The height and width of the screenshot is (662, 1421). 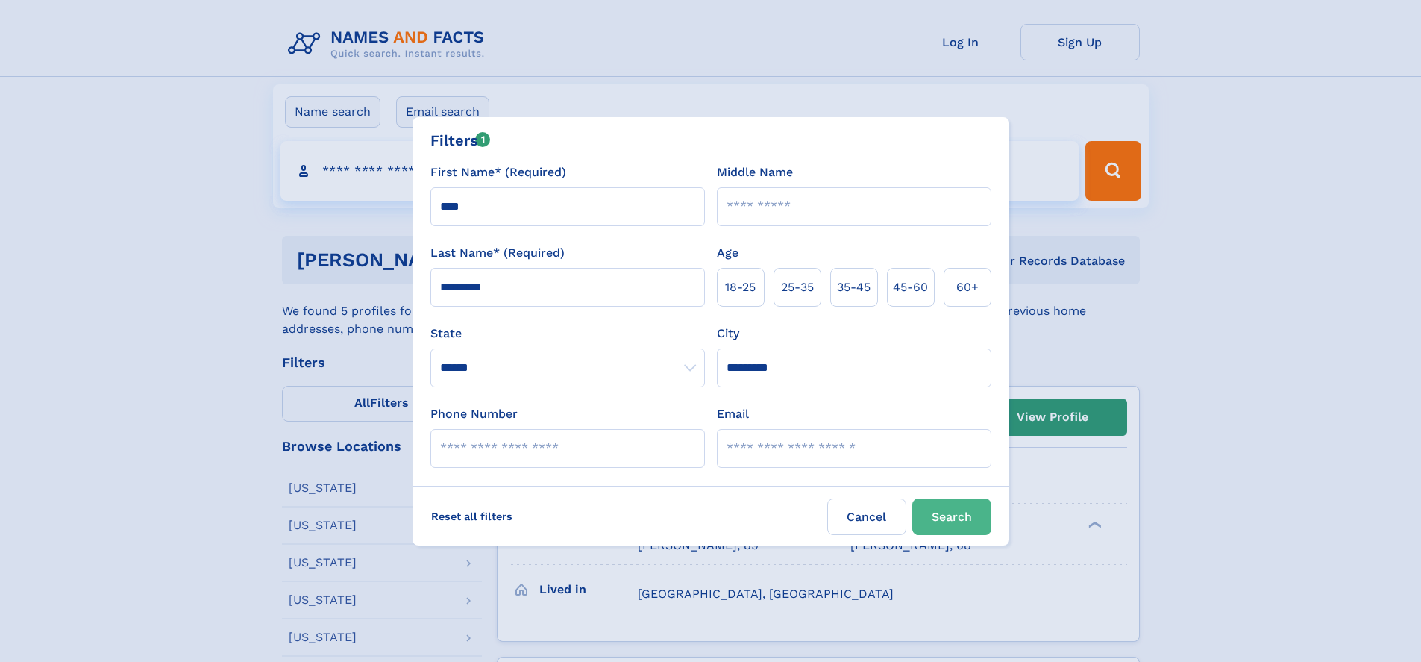 What do you see at coordinates (568, 334) in the screenshot?
I see `label: State` at bounding box center [568, 334].